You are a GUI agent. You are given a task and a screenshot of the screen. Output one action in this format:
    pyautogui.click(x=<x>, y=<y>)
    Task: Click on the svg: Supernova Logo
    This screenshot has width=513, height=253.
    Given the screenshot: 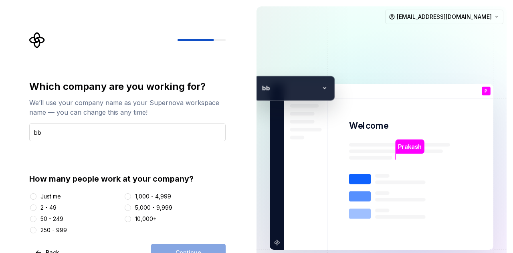 What is the action you would take?
    pyautogui.click(x=37, y=40)
    